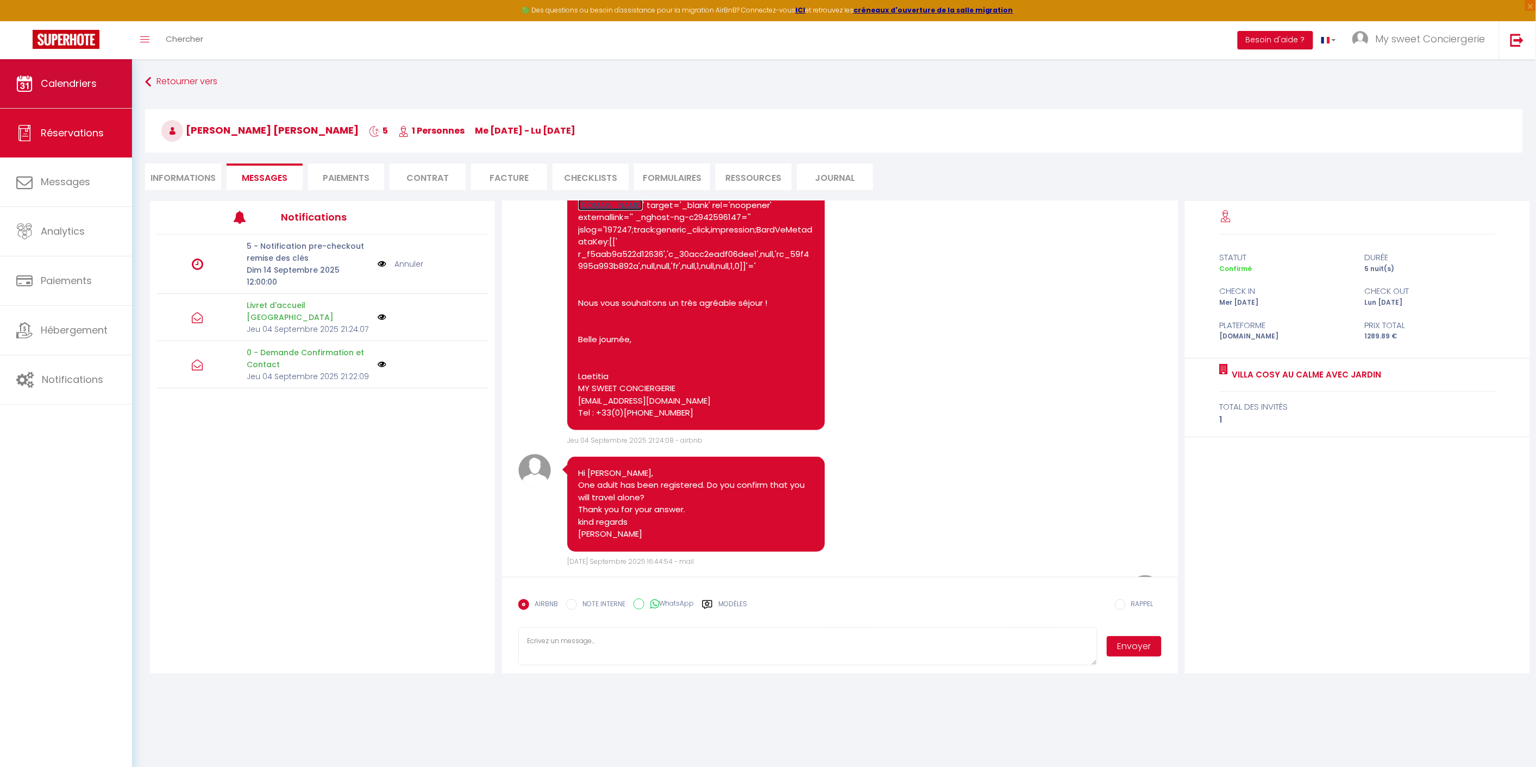  What do you see at coordinates (509, 177) in the screenshot?
I see `li: Facture` at bounding box center [509, 177].